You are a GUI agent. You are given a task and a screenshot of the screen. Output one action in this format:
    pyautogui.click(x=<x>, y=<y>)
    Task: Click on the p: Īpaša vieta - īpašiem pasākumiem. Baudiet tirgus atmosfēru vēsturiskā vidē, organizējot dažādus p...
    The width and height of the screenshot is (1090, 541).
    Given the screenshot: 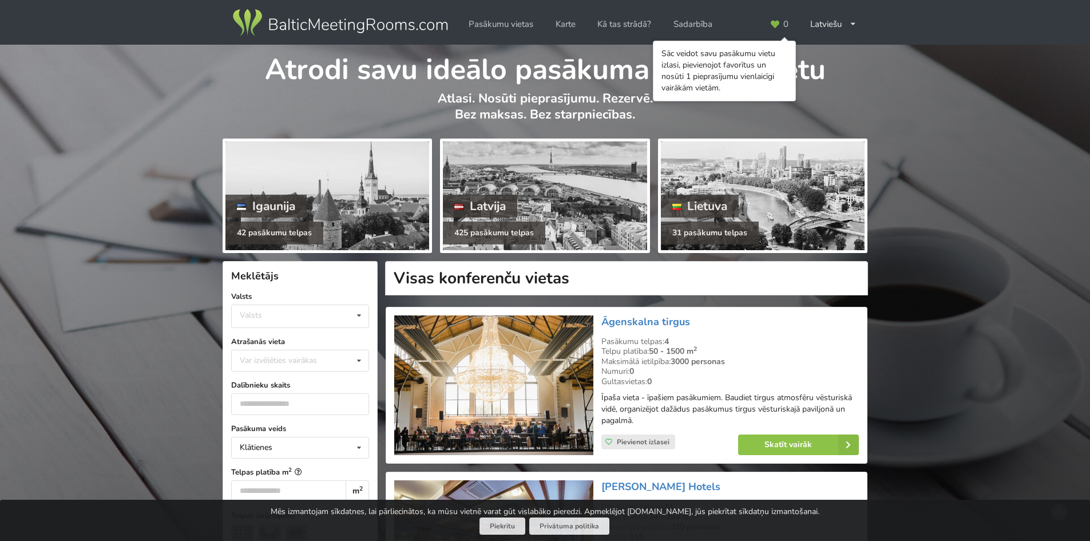 What is the action you would take?
    pyautogui.click(x=730, y=409)
    